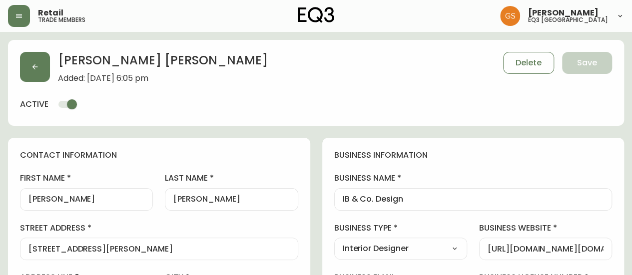 This screenshot has width=632, height=275. Describe the element at coordinates (316, 15) in the screenshot. I see `img: logo` at that location.